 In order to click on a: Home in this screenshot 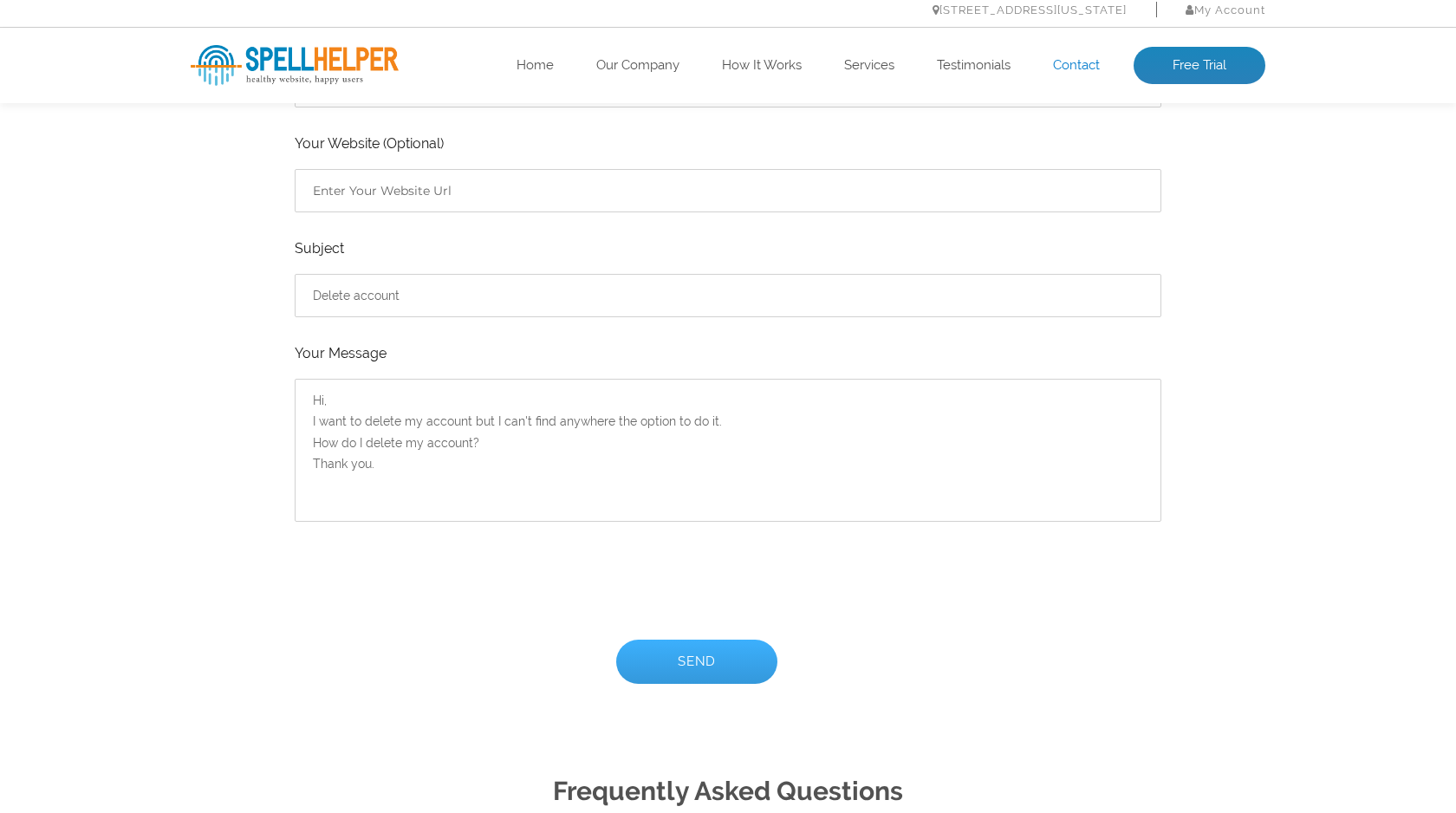, I will do `click(534, 65)`.